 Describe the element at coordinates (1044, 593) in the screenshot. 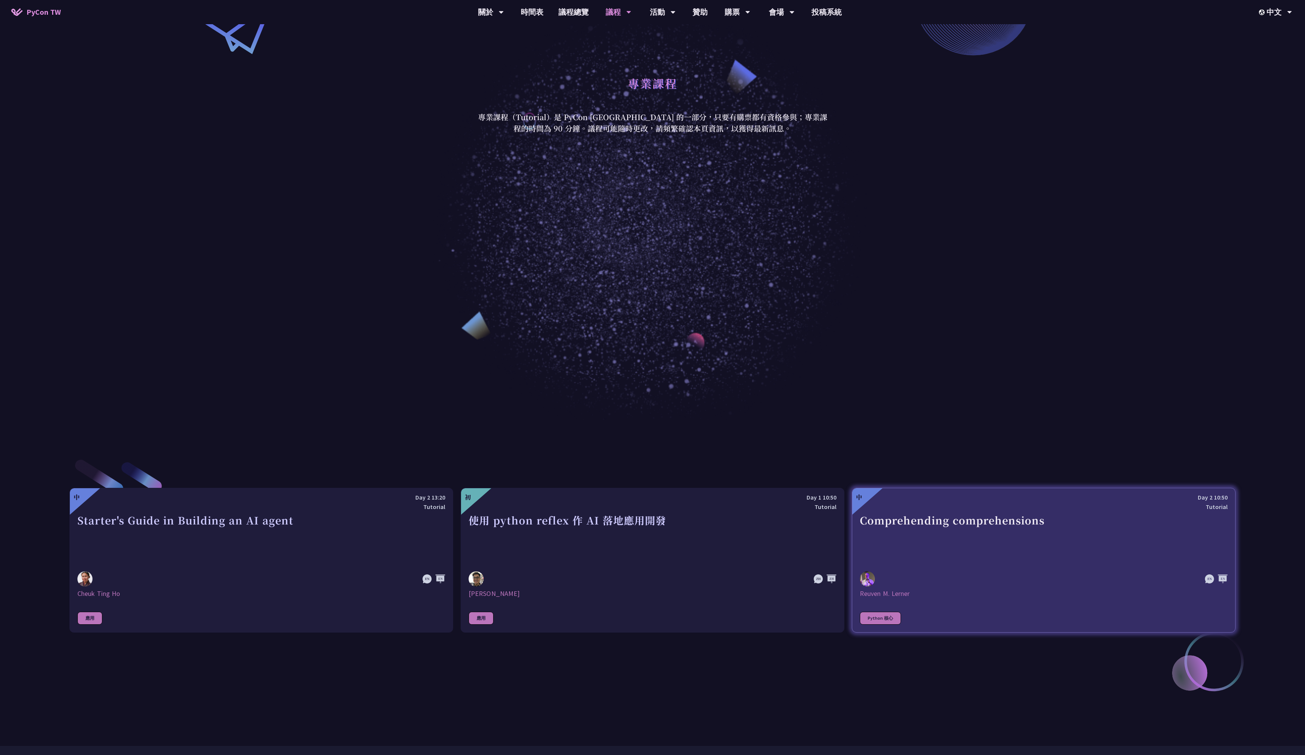

I see `div: Reuven M. Lerner` at that location.